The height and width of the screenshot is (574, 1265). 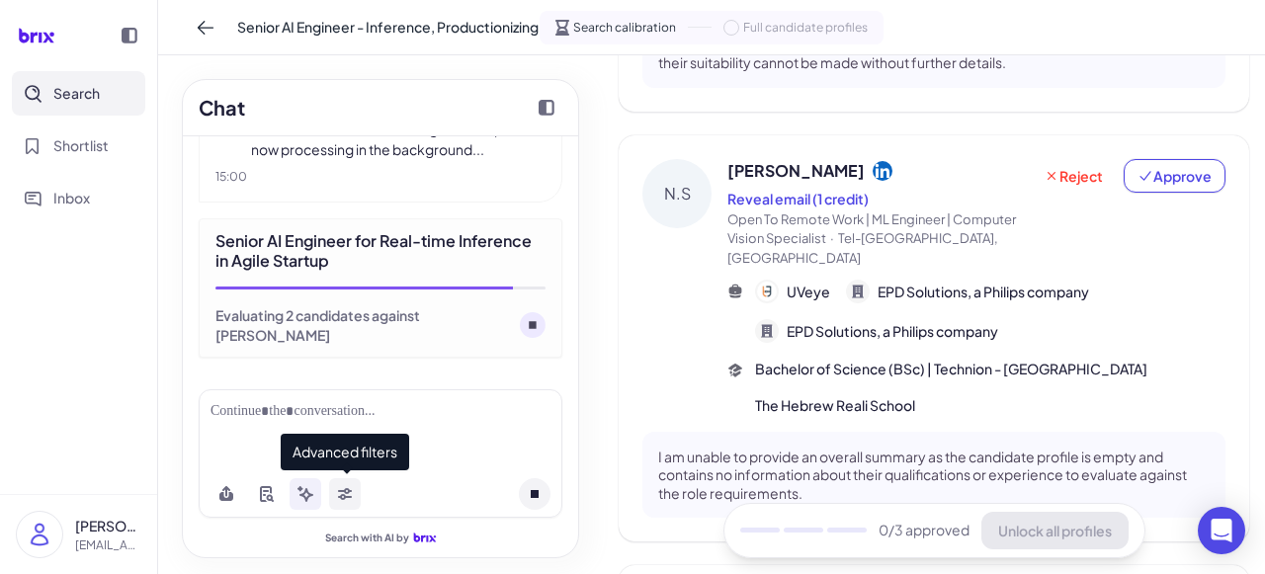 I want to click on span: Shortlist, so click(x=81, y=145).